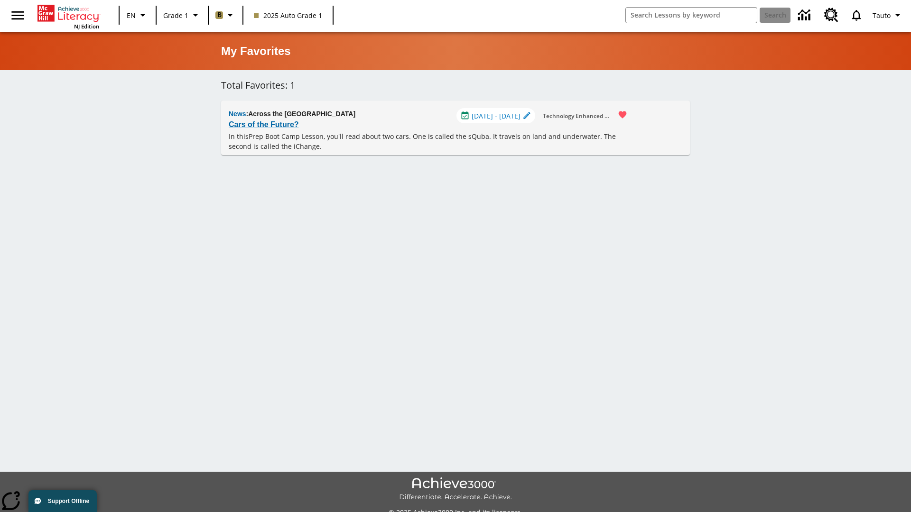  What do you see at coordinates (288, 15) in the screenshot?
I see `span: 2025 Auto Grade 1` at bounding box center [288, 15].